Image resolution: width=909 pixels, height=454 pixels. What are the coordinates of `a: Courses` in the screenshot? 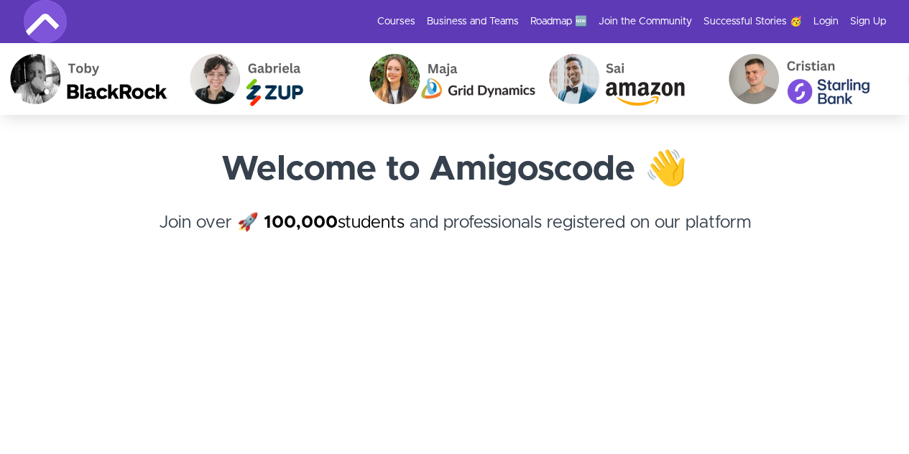 It's located at (396, 22).